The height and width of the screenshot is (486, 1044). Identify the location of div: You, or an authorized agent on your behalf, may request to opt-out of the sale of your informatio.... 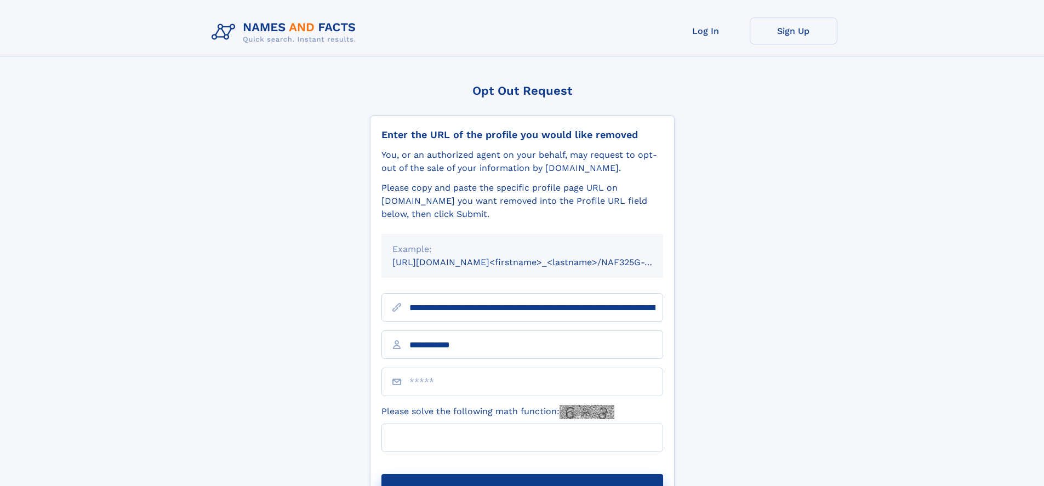
(522, 162).